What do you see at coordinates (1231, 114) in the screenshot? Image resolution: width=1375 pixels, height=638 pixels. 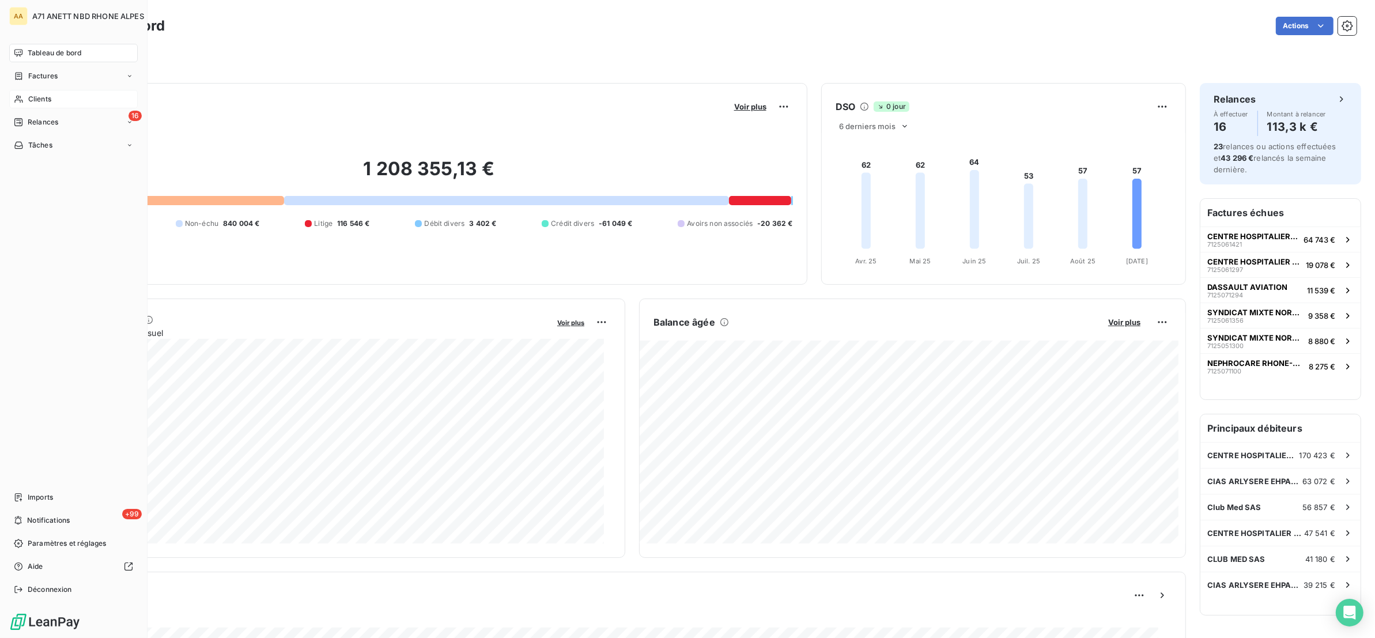 I see `span: À effectuer` at bounding box center [1231, 114].